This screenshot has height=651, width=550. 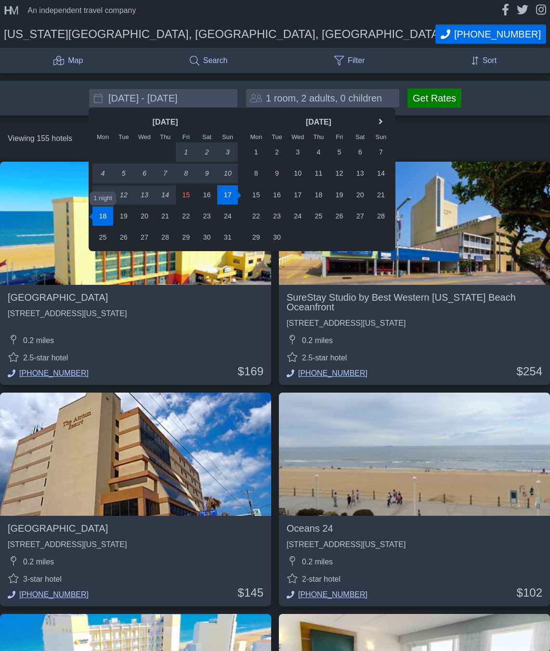 I want to click on div: Sort, so click(x=489, y=61).